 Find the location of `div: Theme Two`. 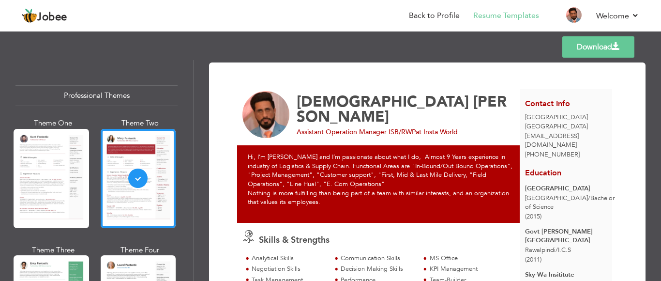

div: Theme Two is located at coordinates (140, 123).